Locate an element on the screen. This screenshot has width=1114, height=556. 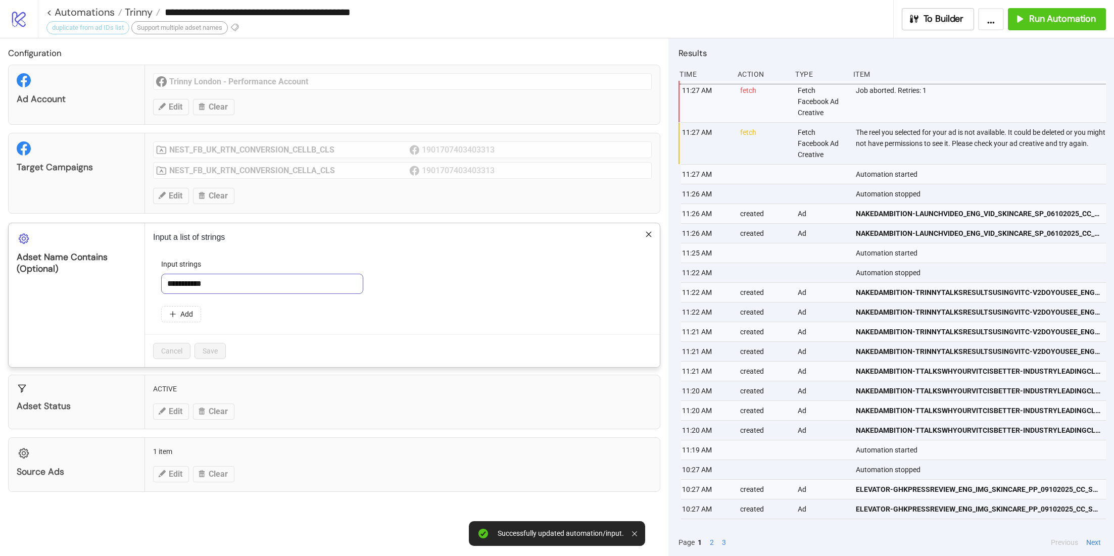
div: Type is located at coordinates (819, 74).